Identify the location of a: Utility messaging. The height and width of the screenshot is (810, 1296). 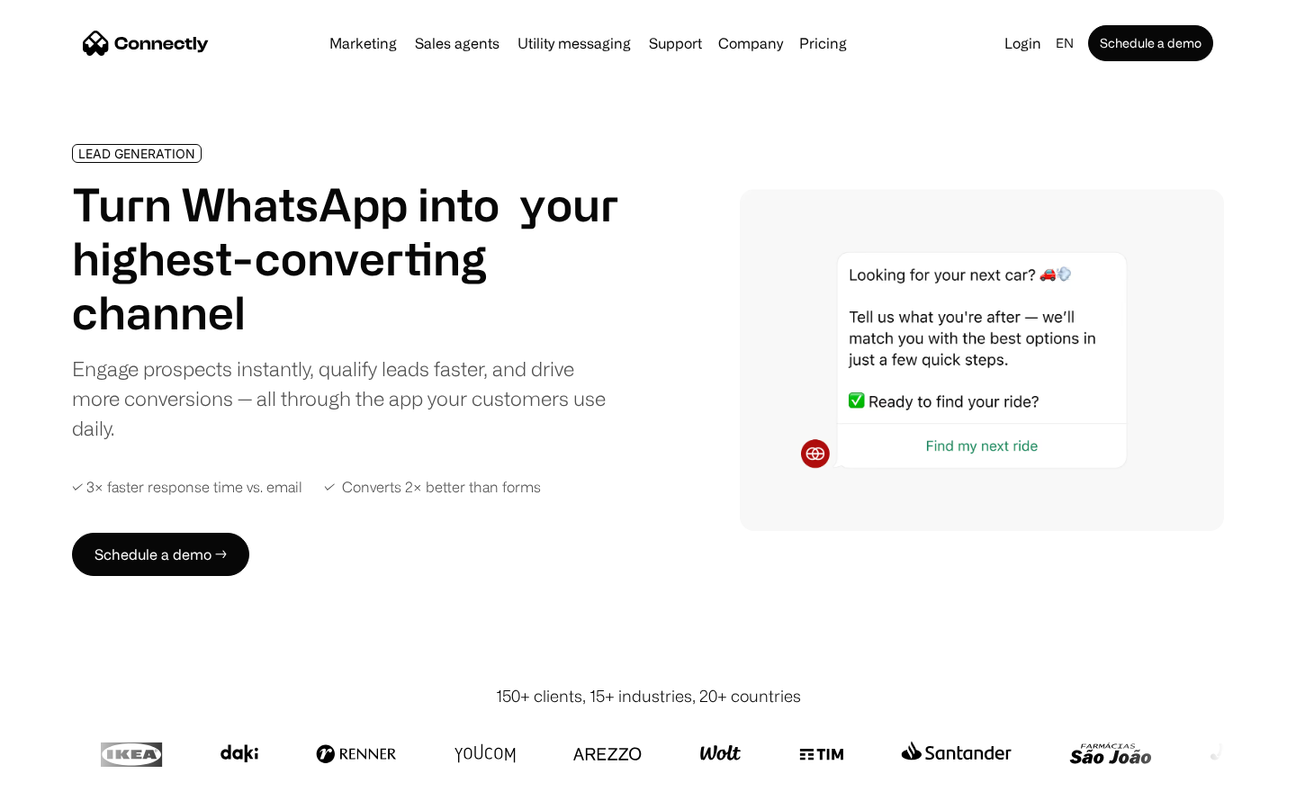
(574, 43).